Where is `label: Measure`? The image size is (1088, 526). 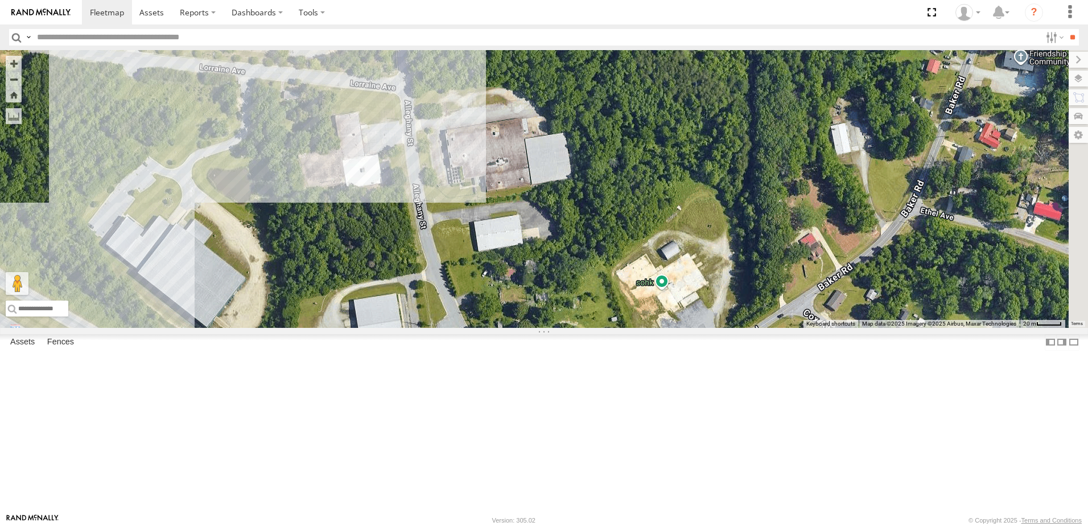 label: Measure is located at coordinates (14, 116).